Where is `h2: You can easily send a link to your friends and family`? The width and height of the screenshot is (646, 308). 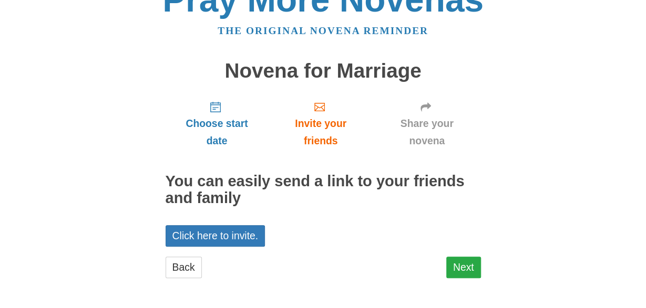
h2: You can easily send a link to your friends and family is located at coordinates (323, 190).